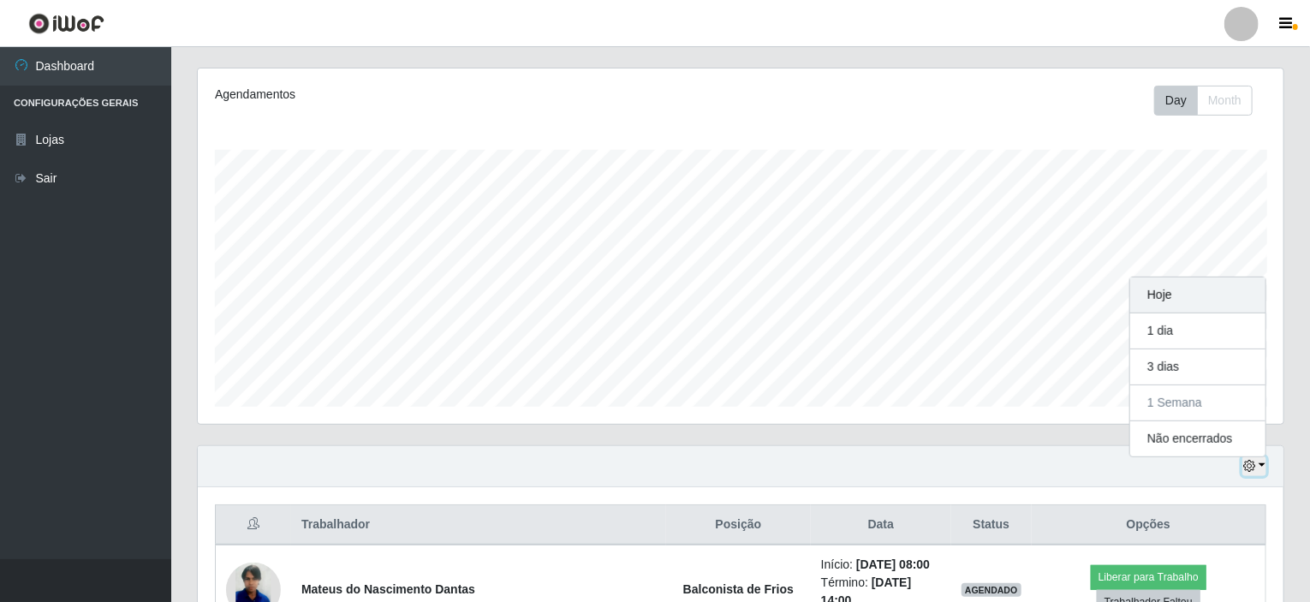 The width and height of the screenshot is (1310, 602). I want to click on button: 1 dia, so click(1198, 331).